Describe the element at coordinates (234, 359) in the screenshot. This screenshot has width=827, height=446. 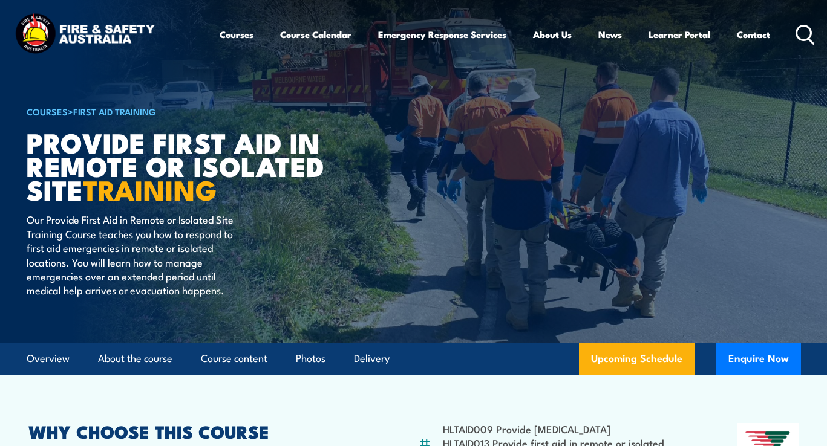
I see `a: Course content` at that location.